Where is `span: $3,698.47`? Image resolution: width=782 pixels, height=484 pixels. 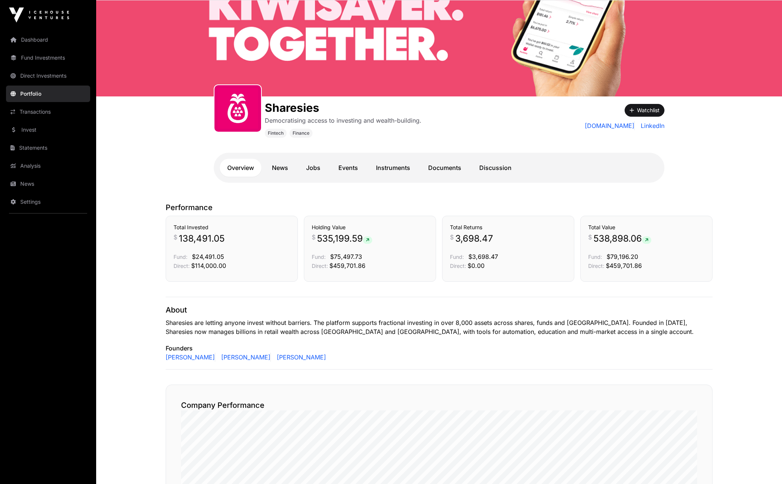
span: $3,698.47 is located at coordinates (483, 257).